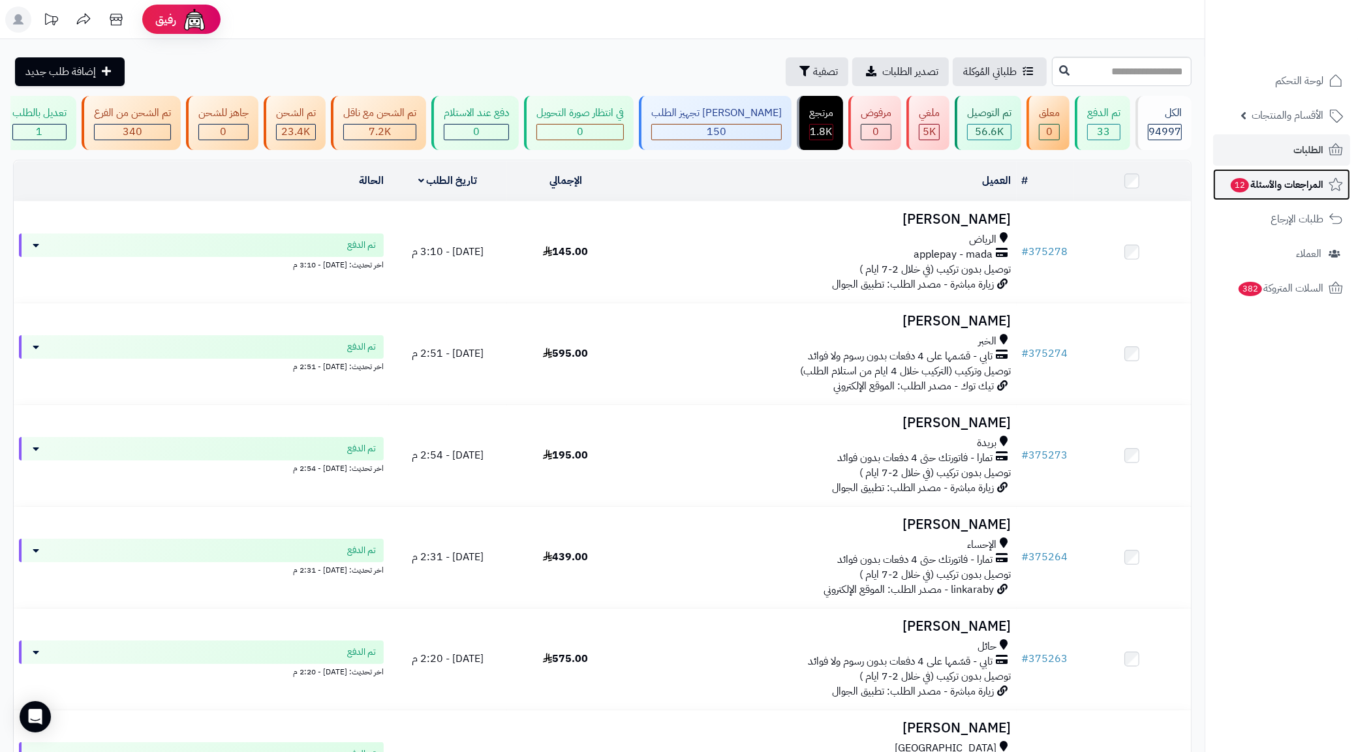  I want to click on a: الحالة, so click(371, 181).